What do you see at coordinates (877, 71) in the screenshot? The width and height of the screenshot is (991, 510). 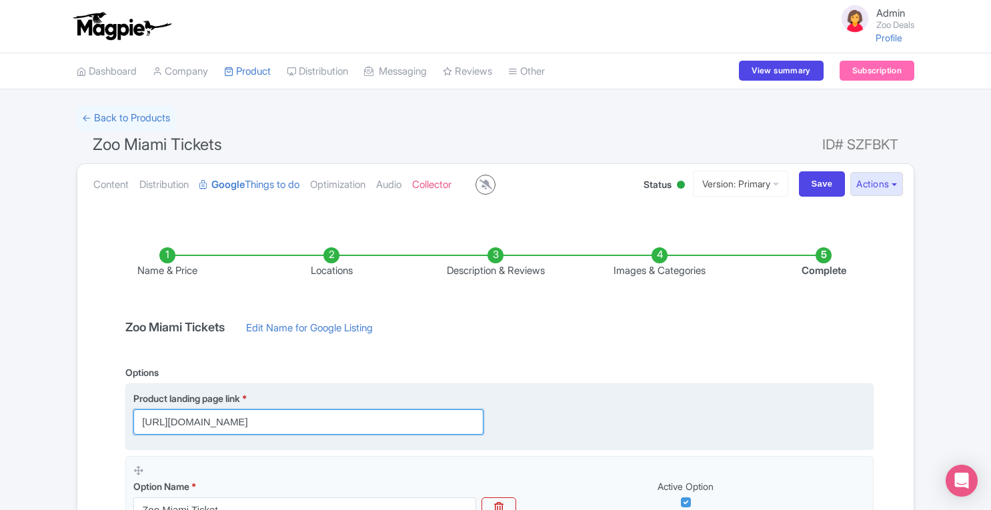 I see `a: Subscription` at bounding box center [877, 71].